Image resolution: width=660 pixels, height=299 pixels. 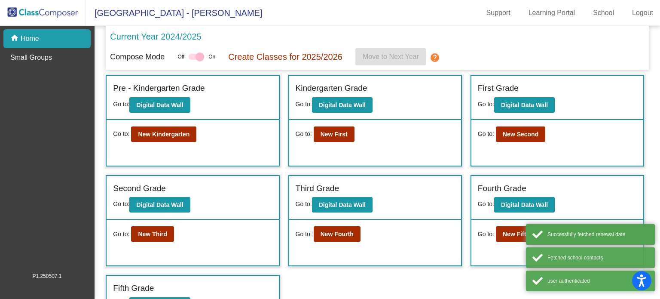 I want to click on span: Off, so click(x=181, y=57).